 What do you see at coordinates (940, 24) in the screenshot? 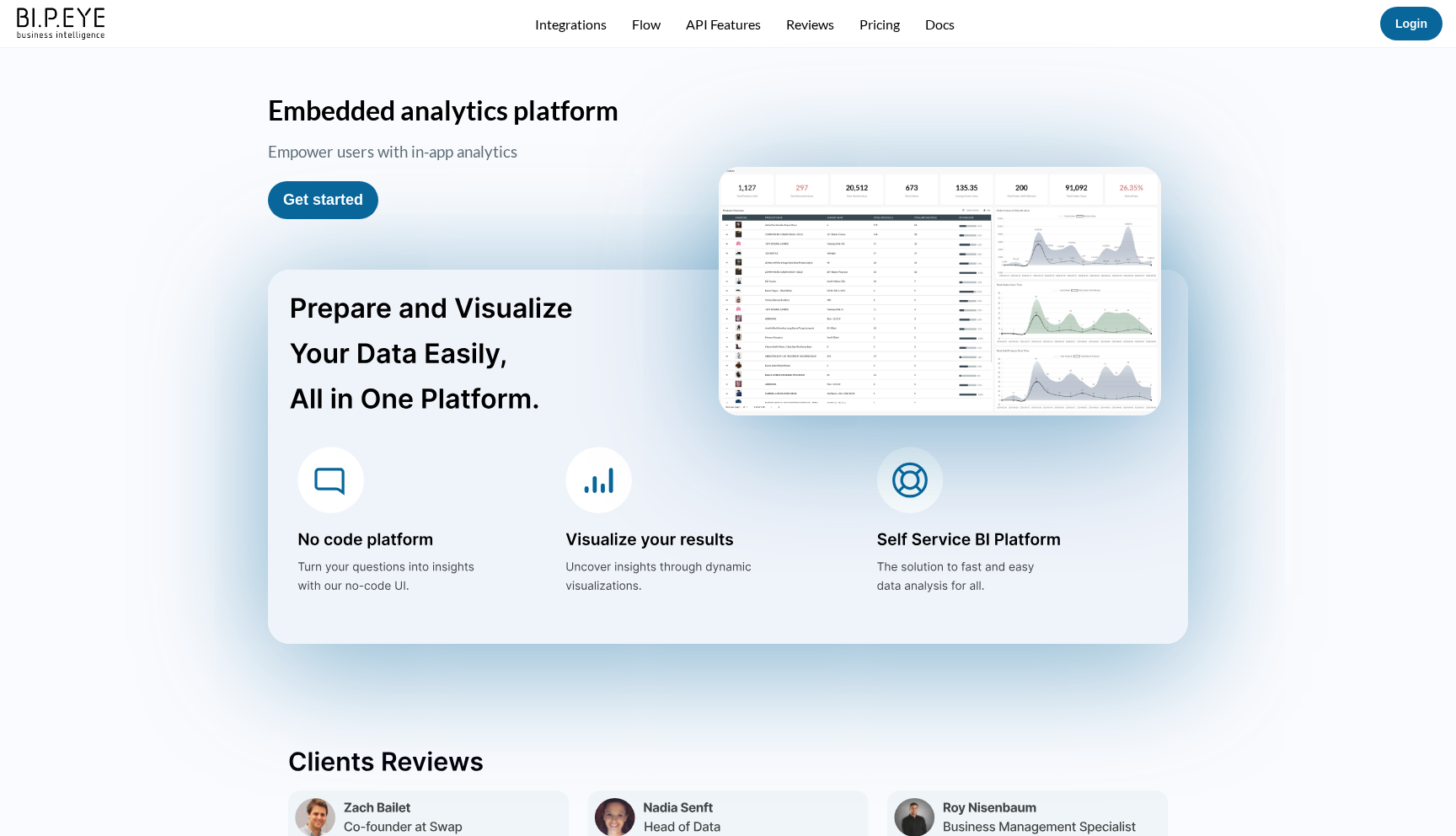
I see `a: Docs` at bounding box center [940, 24].